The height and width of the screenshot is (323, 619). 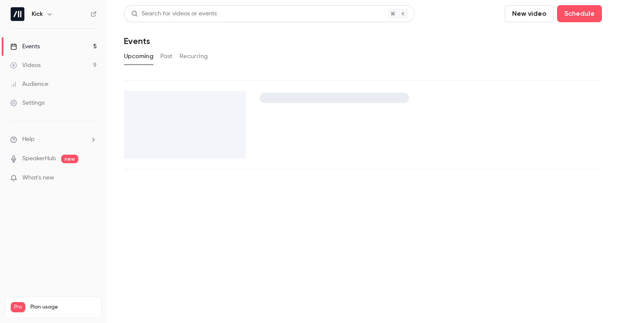 I want to click on div: Events, so click(x=25, y=47).